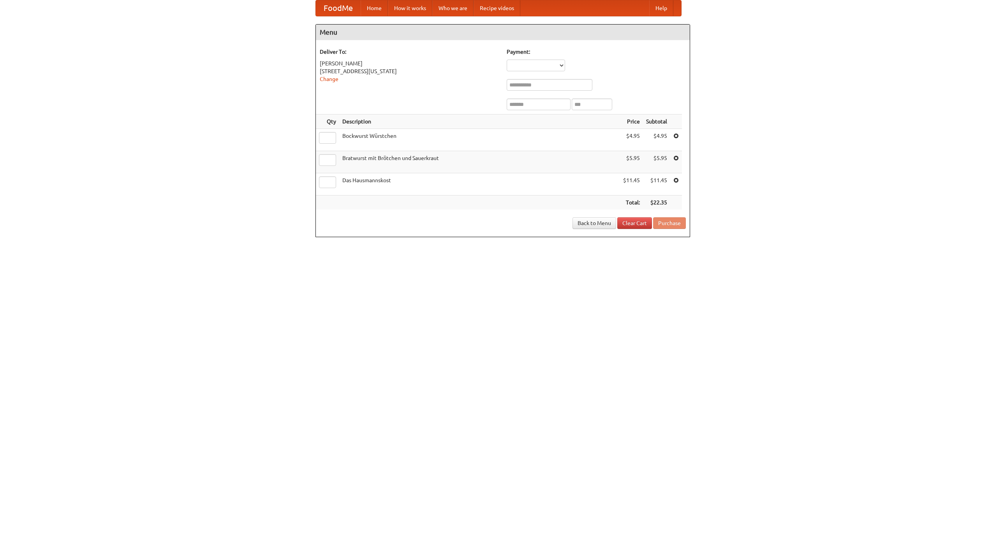 Image resolution: width=997 pixels, height=551 pixels. I want to click on a: Clear Cart, so click(634, 223).